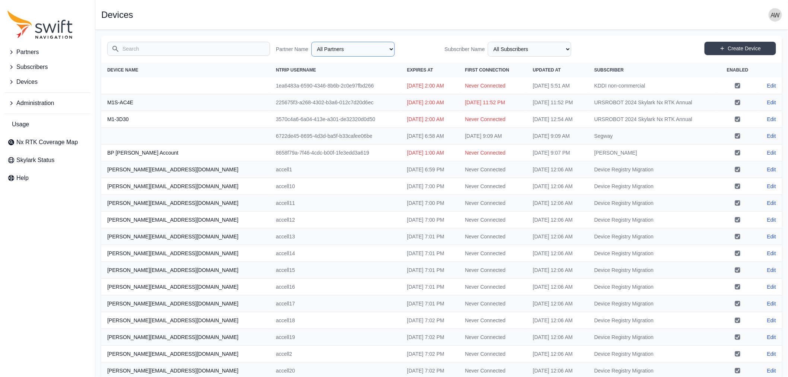 Image resolution: width=788 pixels, height=377 pixels. Describe the element at coordinates (738, 70) in the screenshot. I see `th: Enabled` at that location.